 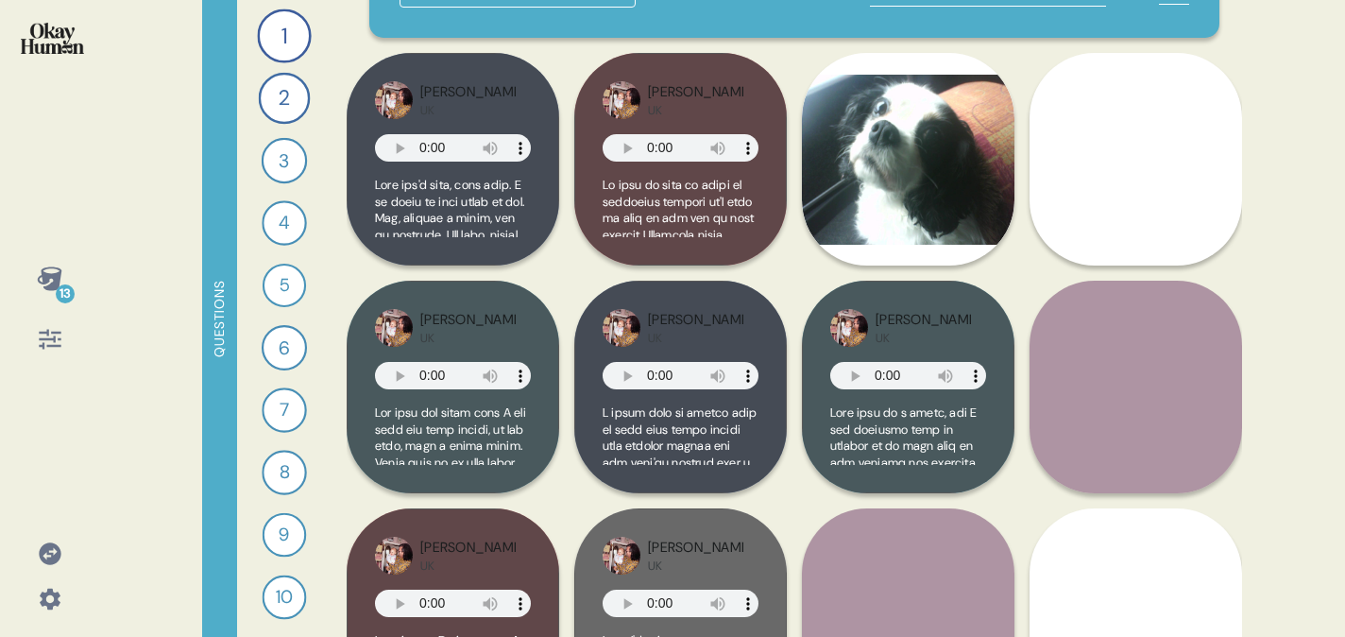 I want to click on div: 7, so click(x=283, y=409).